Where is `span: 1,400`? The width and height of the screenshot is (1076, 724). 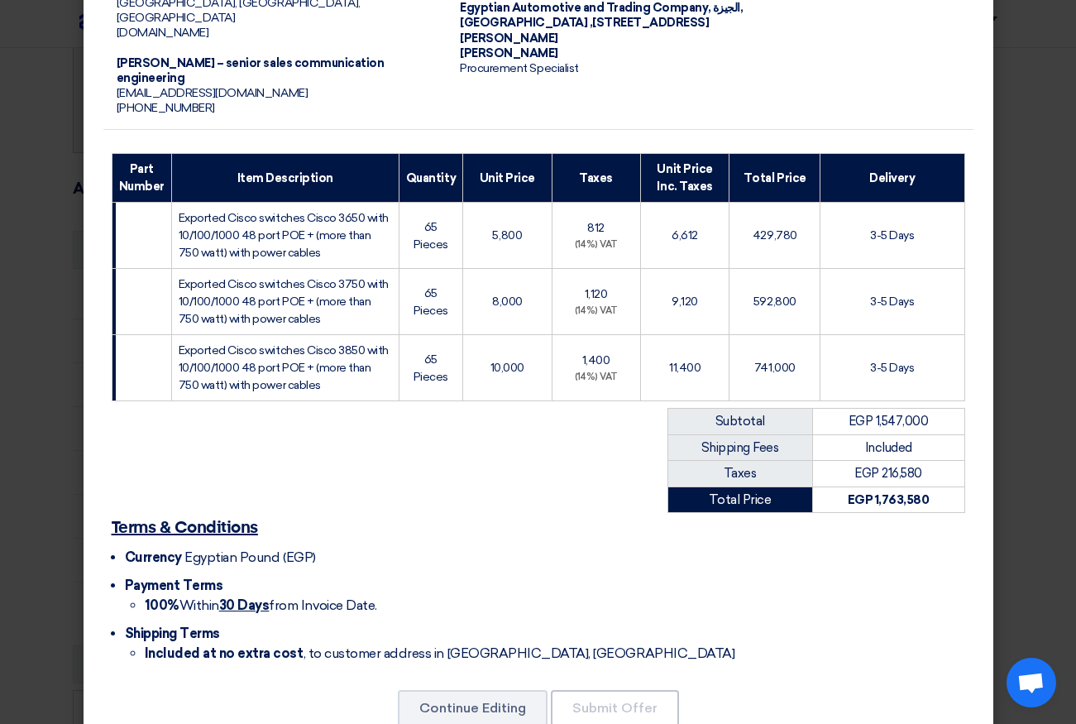
span: 1,400 is located at coordinates (596, 360).